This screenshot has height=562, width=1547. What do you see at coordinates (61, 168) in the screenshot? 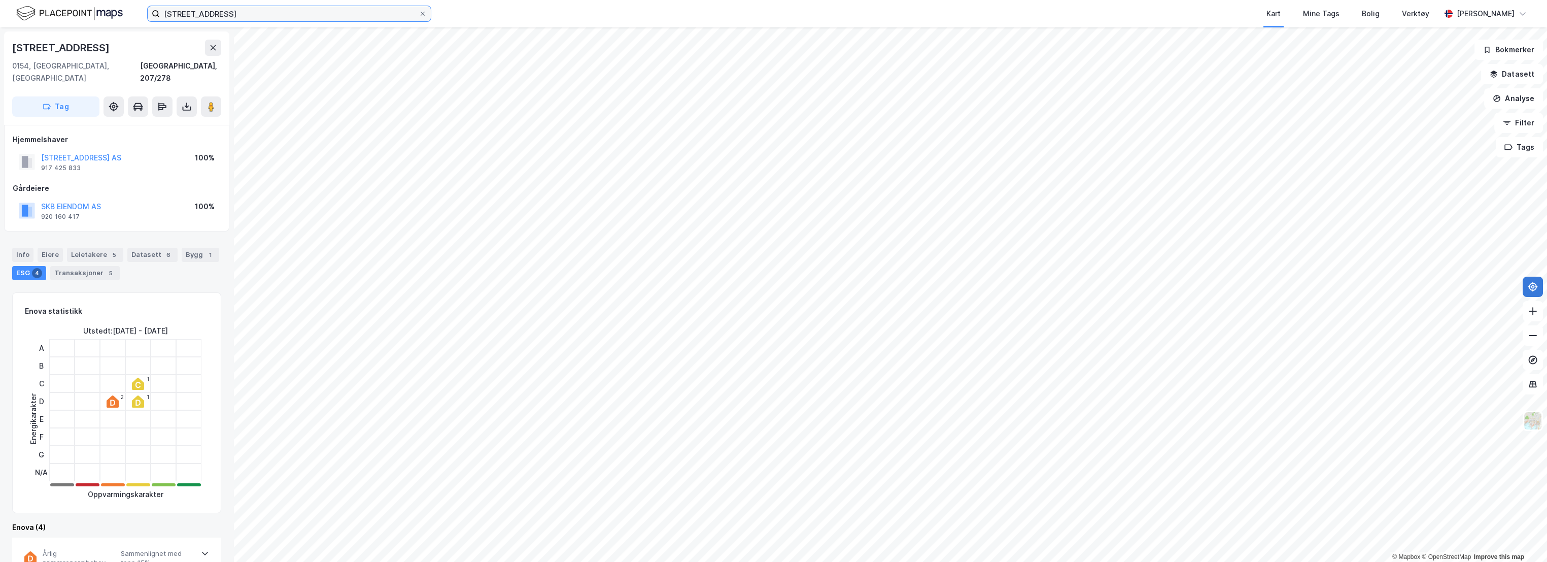
I see `div: 917 425 833` at bounding box center [61, 168].